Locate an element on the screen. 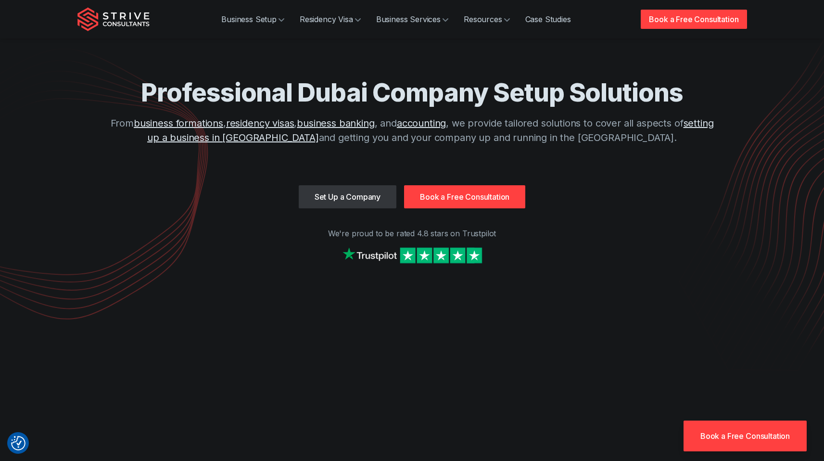  a: Residency Visa is located at coordinates (330, 19).